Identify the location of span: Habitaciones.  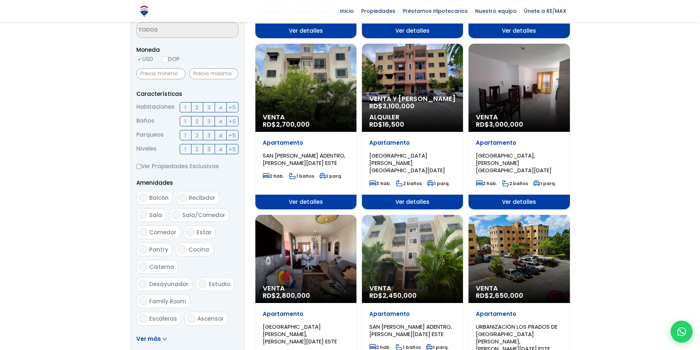
(155, 107).